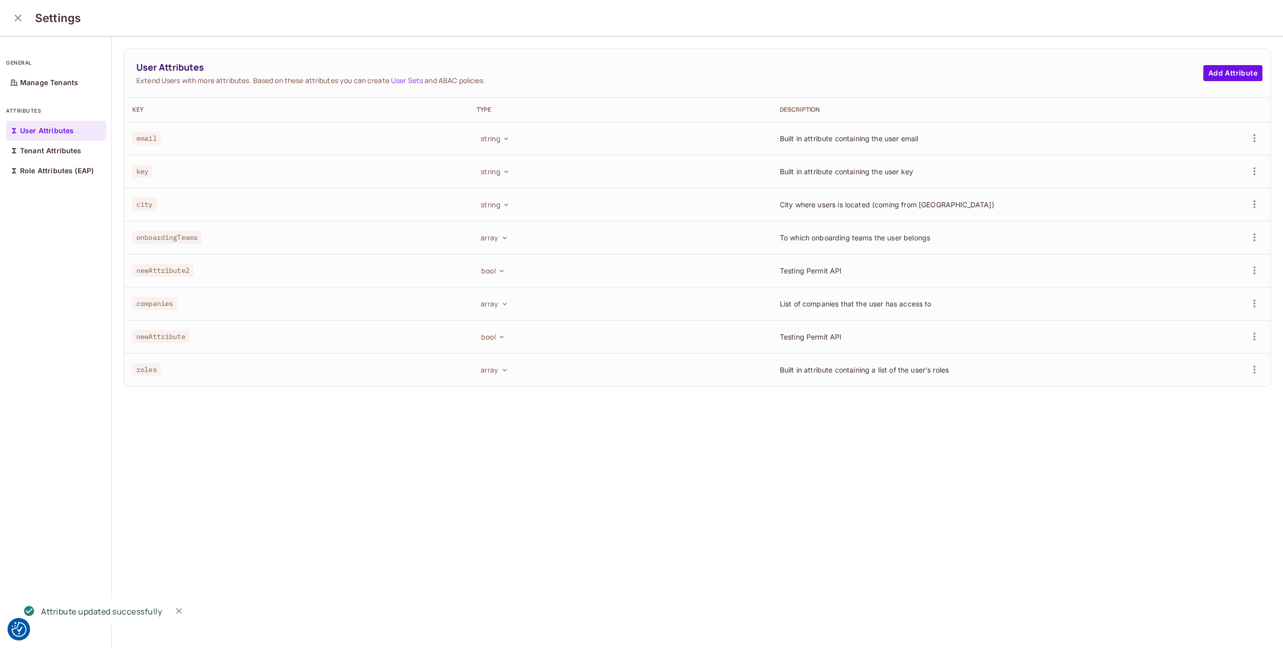 The height and width of the screenshot is (648, 1283). What do you see at coordinates (18, 18) in the screenshot?
I see `button: close` at bounding box center [18, 18].